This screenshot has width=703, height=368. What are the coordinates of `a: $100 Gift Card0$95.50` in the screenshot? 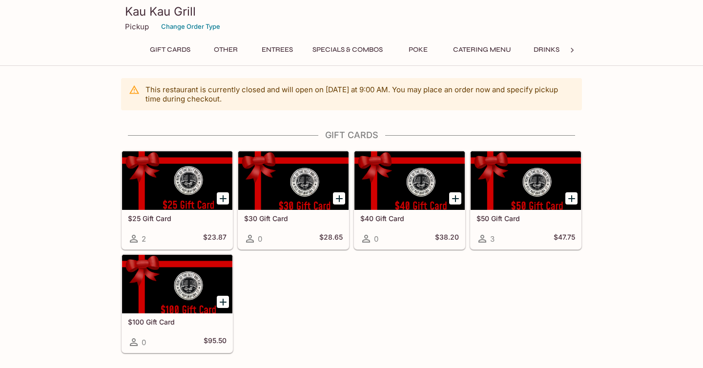 It's located at (177, 304).